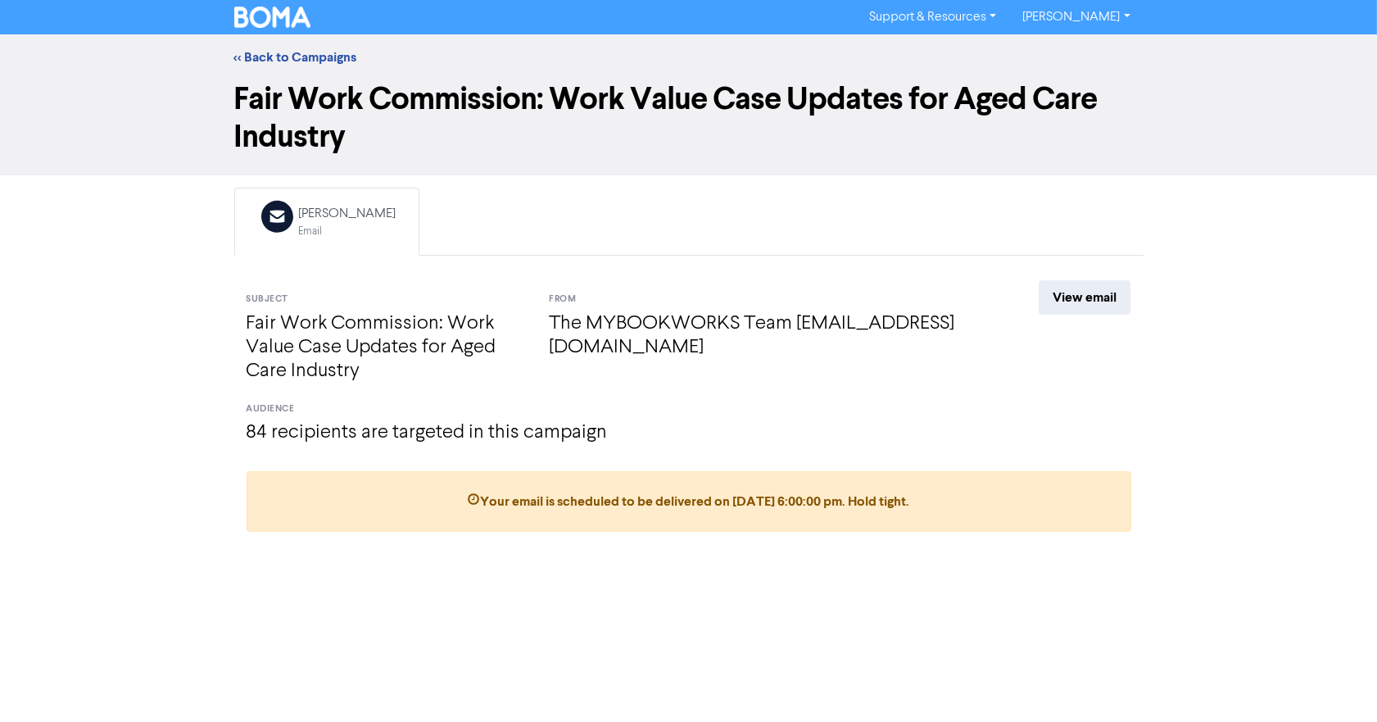  Describe the element at coordinates (273, 17) in the screenshot. I see `img: BOMA Logo` at that location.